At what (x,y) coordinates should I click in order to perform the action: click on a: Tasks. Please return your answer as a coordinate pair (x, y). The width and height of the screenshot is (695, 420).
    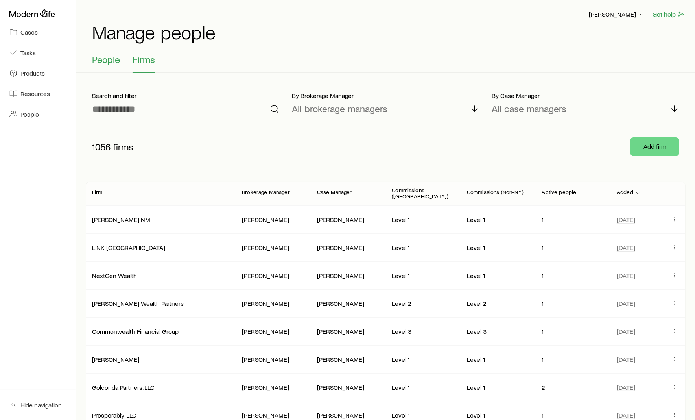
    Looking at the image, I should click on (38, 53).